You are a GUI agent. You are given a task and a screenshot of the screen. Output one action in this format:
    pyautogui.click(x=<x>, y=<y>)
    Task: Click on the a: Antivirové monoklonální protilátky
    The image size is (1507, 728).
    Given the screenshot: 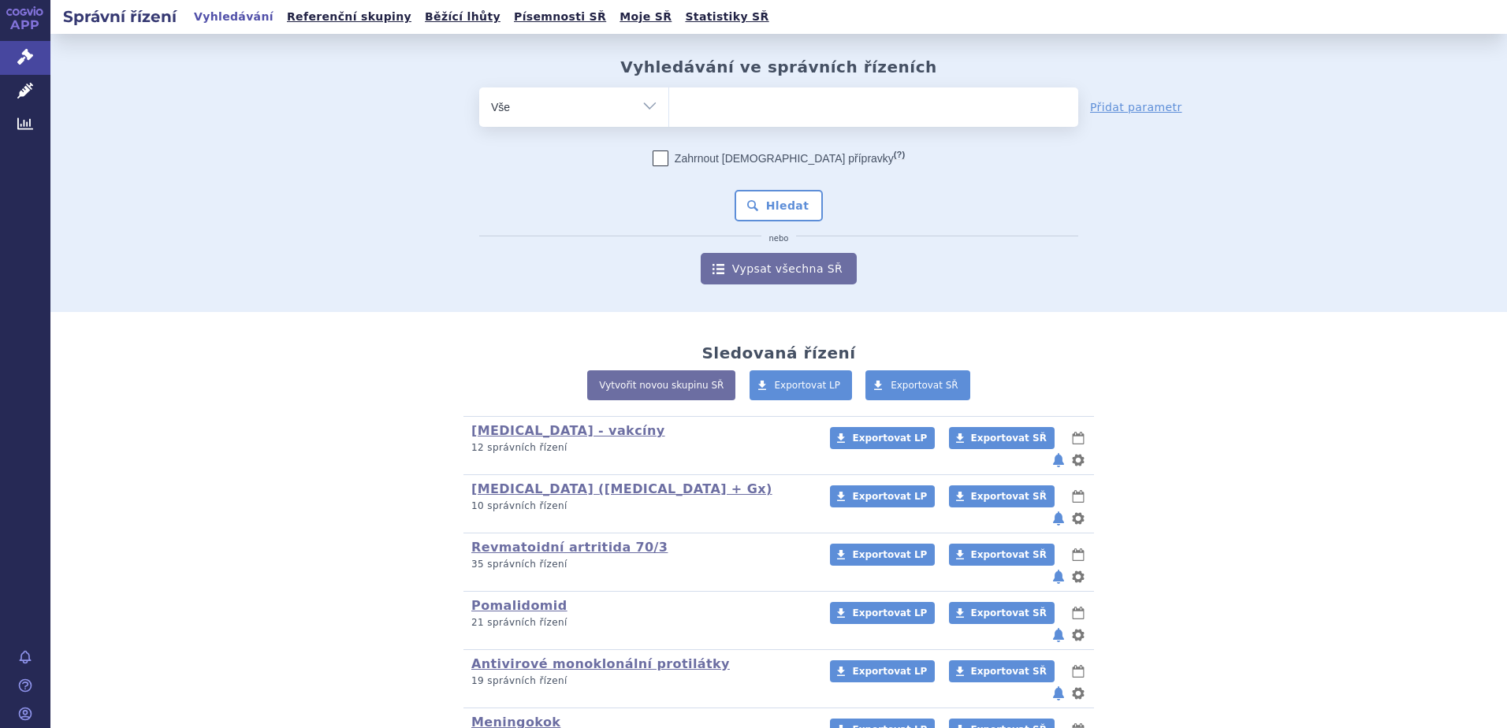 What is the action you would take?
    pyautogui.click(x=601, y=664)
    